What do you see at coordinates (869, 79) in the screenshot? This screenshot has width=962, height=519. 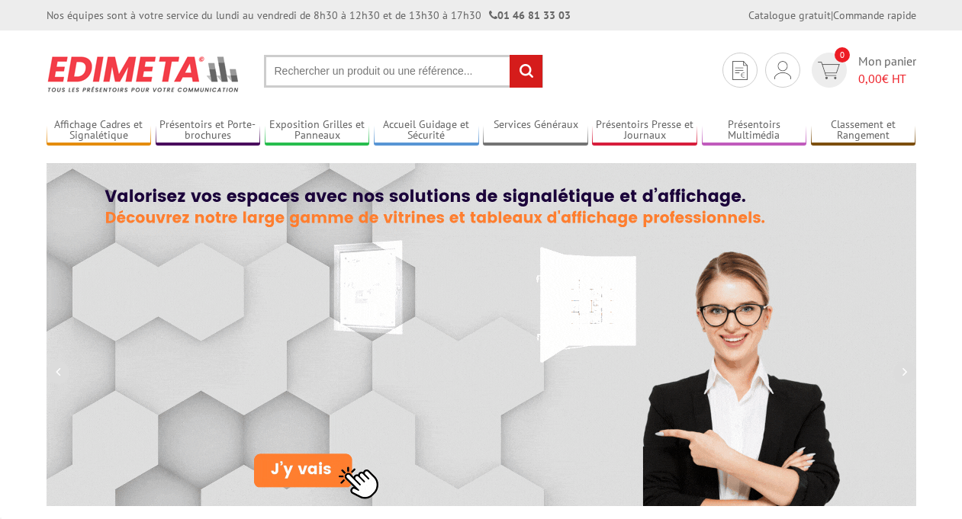 I see `span: 0,00` at bounding box center [869, 79].